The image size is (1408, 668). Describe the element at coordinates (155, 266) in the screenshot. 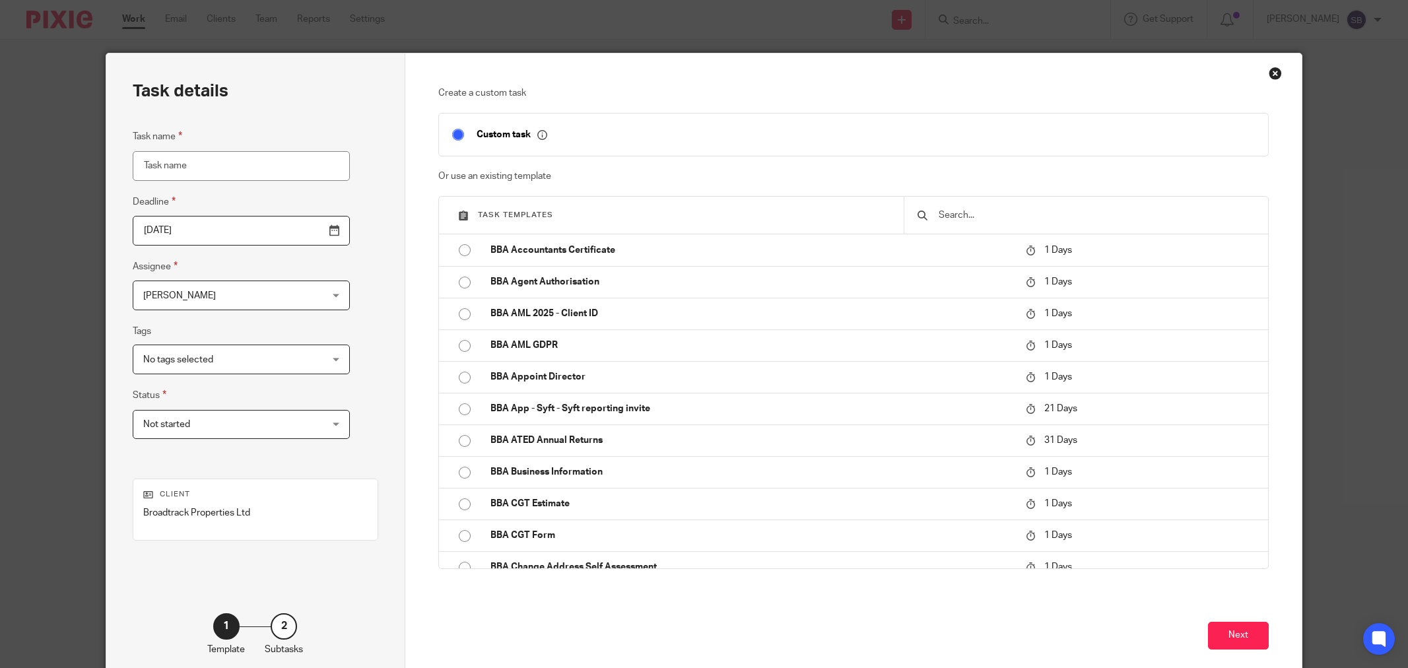

I see `label: Assignee` at that location.